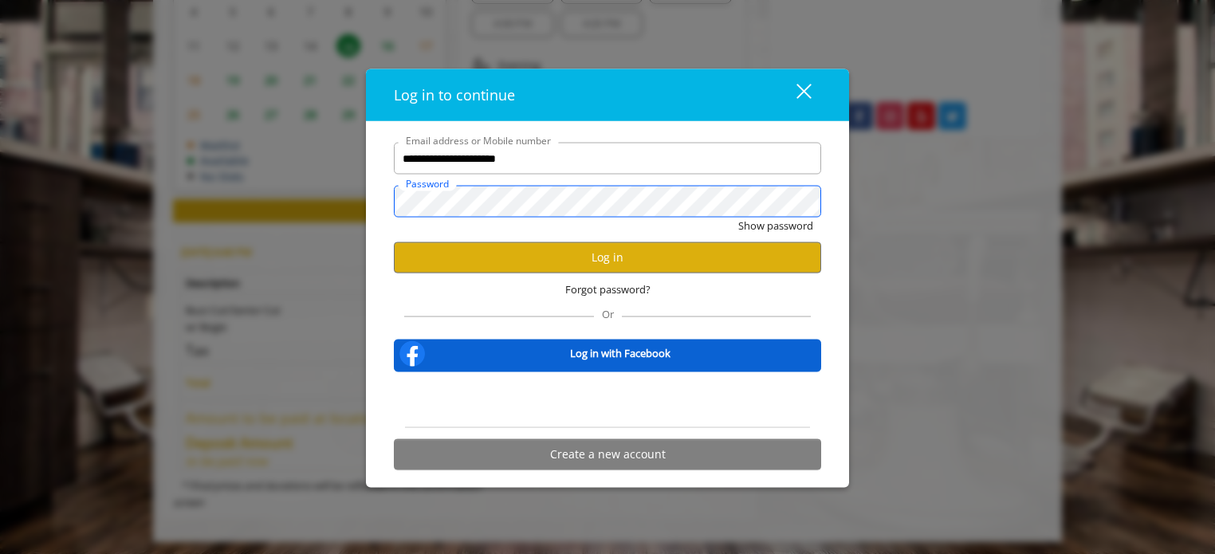 The height and width of the screenshot is (554, 1215). Describe the element at coordinates (620, 353) in the screenshot. I see `b: Log in with Facebook` at that location.